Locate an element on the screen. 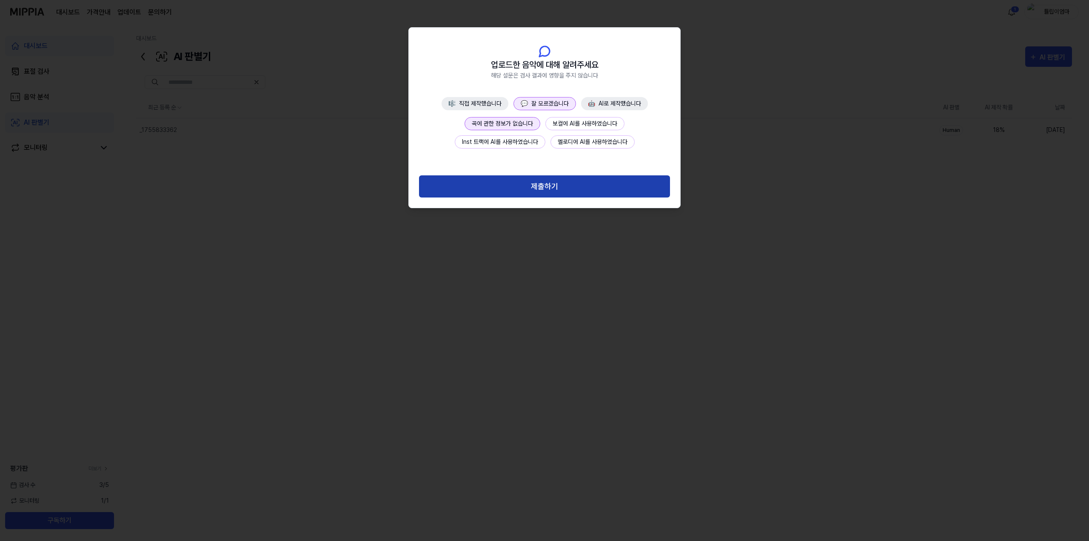 The image size is (1089, 541). button: 🎼직접 제작했습니다 is located at coordinates (475, 103).